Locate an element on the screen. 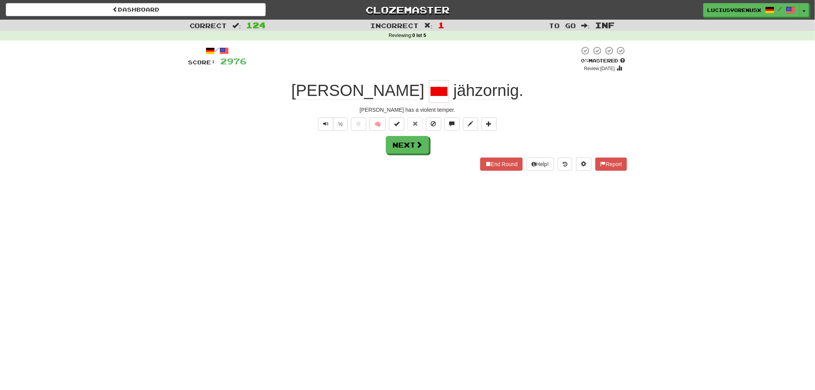 The width and height of the screenshot is (815, 390). div: Text-to-speech controls is located at coordinates (332, 124).